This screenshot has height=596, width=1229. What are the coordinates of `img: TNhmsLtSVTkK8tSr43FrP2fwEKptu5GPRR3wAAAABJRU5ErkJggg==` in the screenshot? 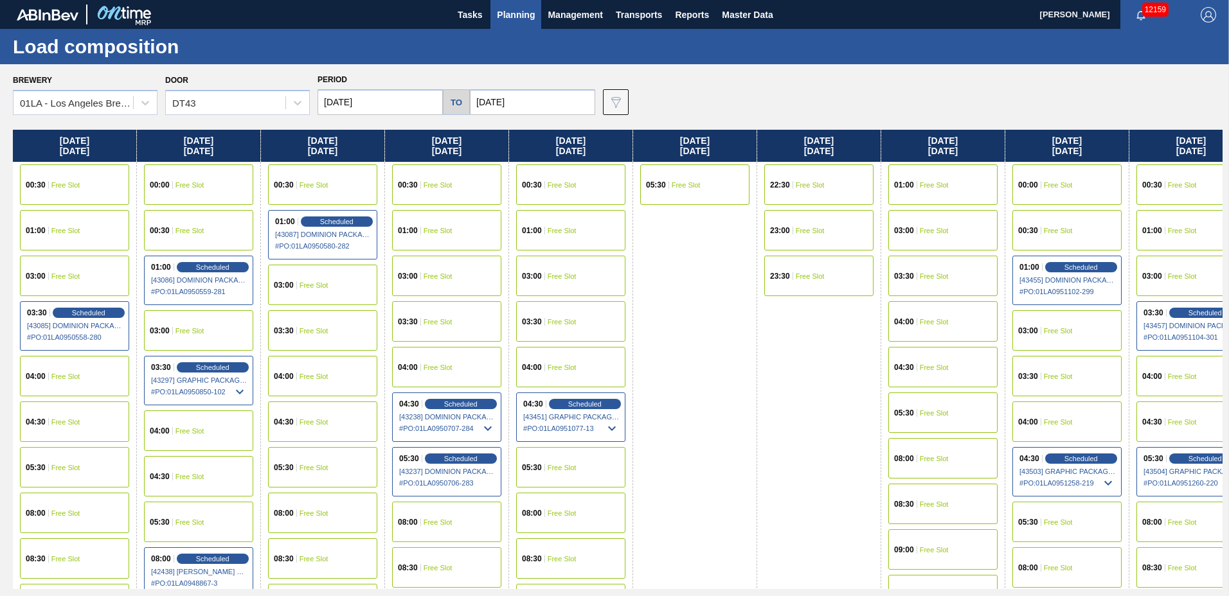 It's located at (48, 15).